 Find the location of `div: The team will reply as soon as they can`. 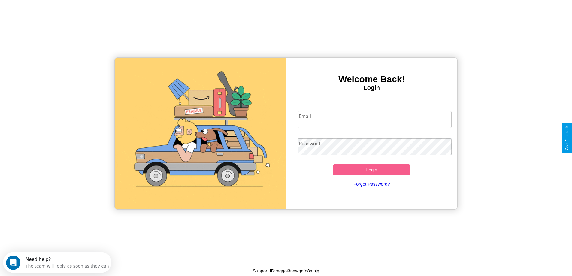

div: The team will reply as soon as they can is located at coordinates (64, 13).